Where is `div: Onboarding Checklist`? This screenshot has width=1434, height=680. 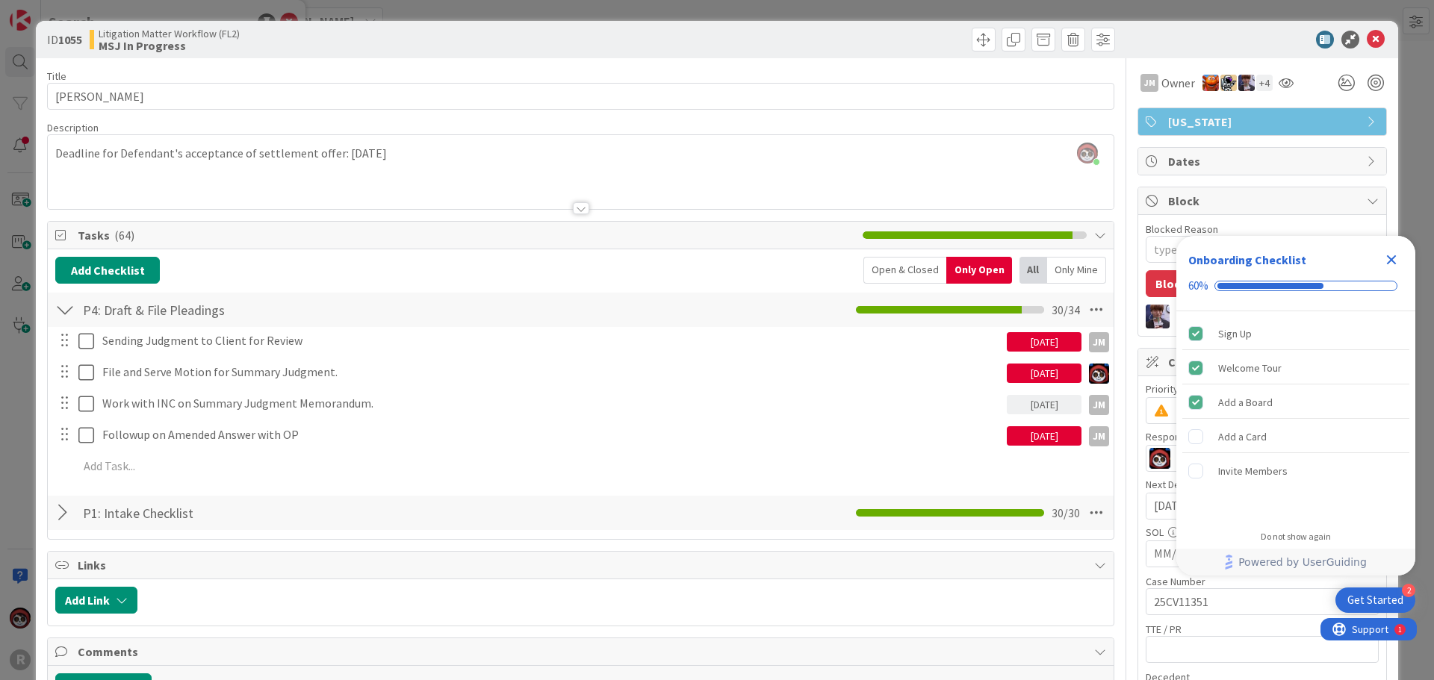
div: Onboarding Checklist is located at coordinates (1247, 260).